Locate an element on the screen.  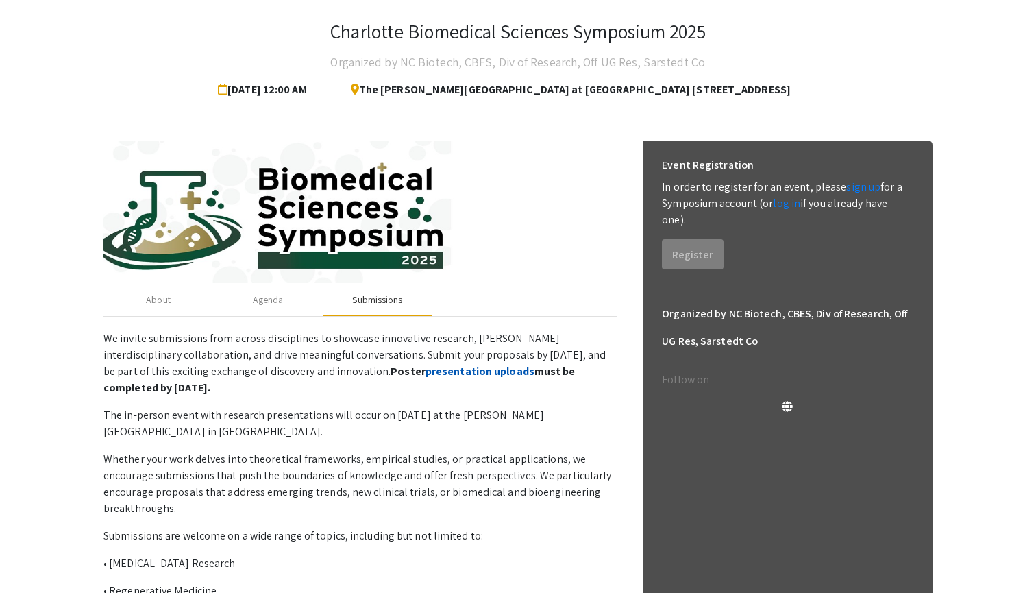
div: Submissions is located at coordinates (377, 299).